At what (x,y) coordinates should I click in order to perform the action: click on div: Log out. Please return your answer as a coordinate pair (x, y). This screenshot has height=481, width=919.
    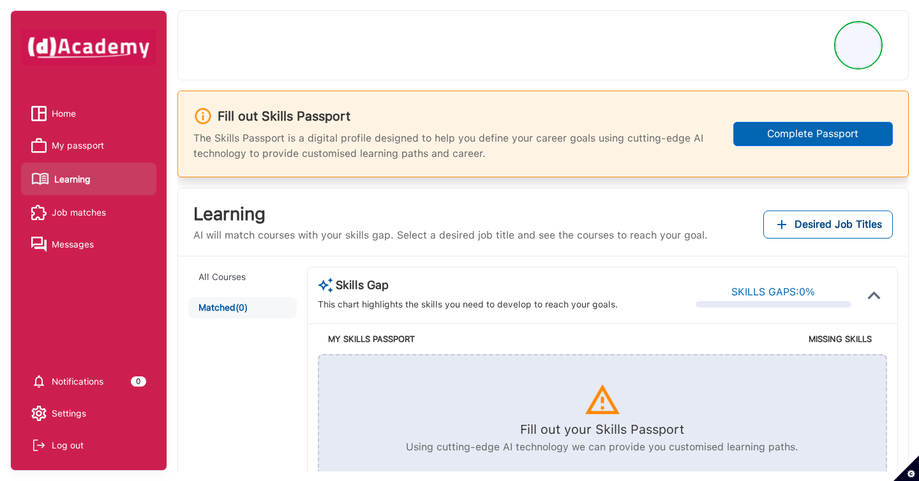
    Looking at the image, I should click on (68, 446).